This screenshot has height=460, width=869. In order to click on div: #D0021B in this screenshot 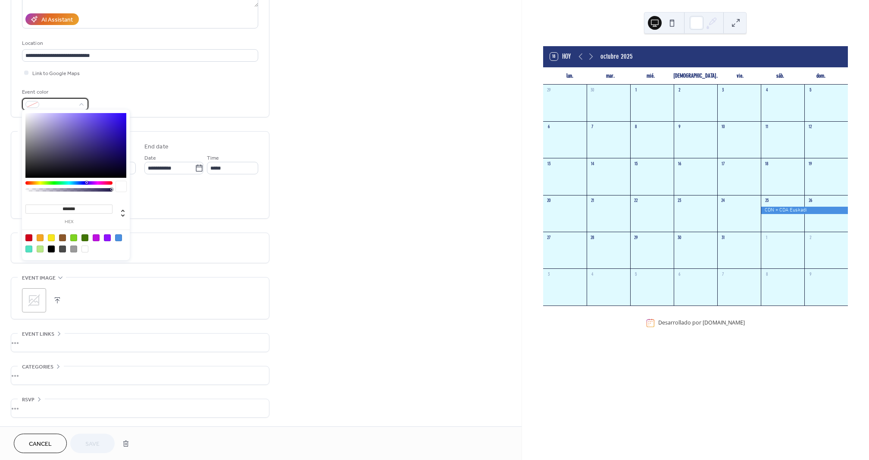, I will do `click(29, 238)`.